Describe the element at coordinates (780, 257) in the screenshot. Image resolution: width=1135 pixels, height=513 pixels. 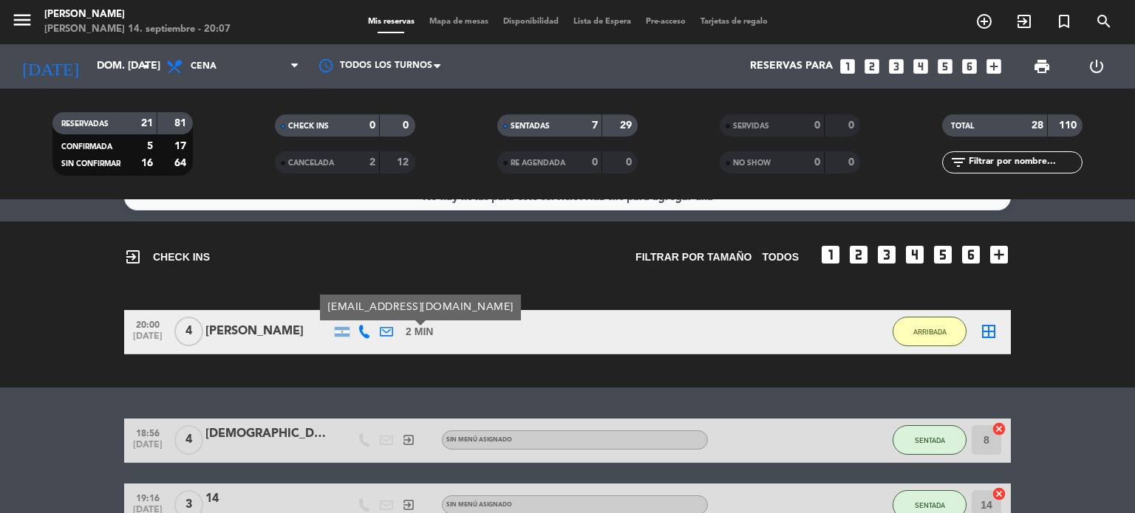
I see `span: TODOS` at that location.